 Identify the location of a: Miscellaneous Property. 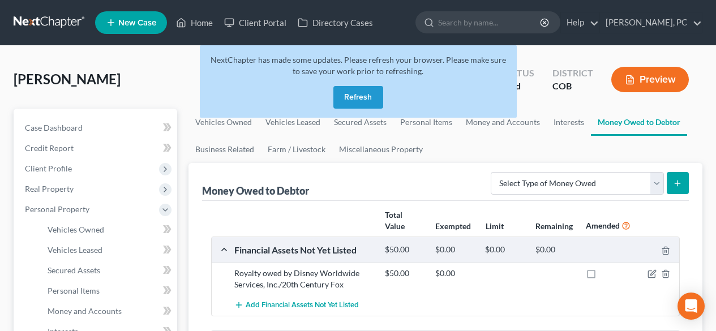
(381, 149).